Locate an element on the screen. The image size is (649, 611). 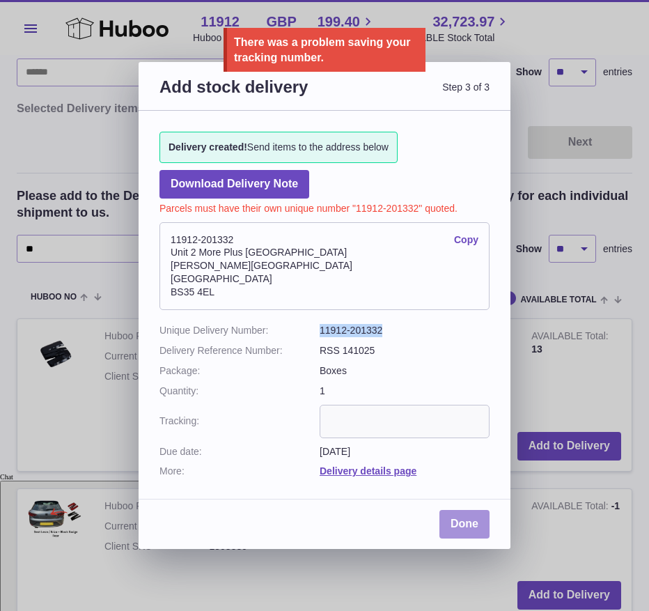
a: Download Delivery Note is located at coordinates (234, 184).